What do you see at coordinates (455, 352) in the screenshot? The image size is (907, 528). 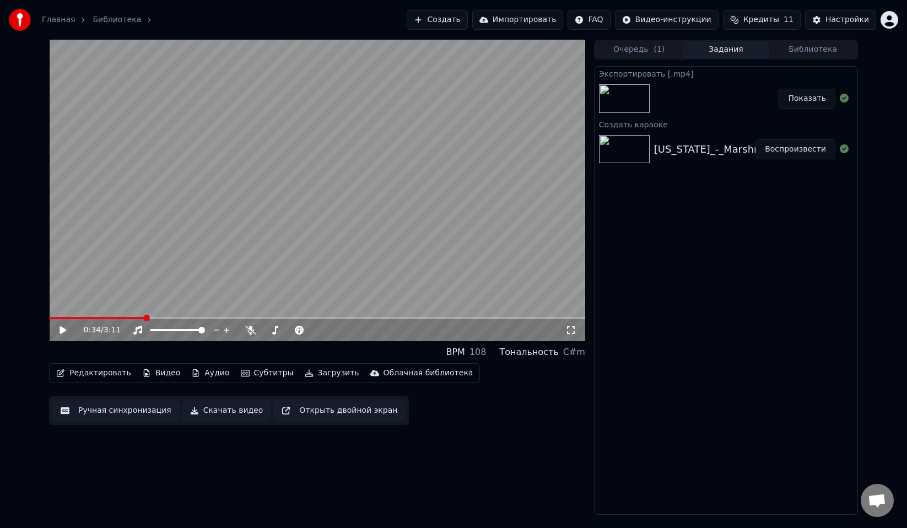 I see `div: BPM` at bounding box center [455, 352].